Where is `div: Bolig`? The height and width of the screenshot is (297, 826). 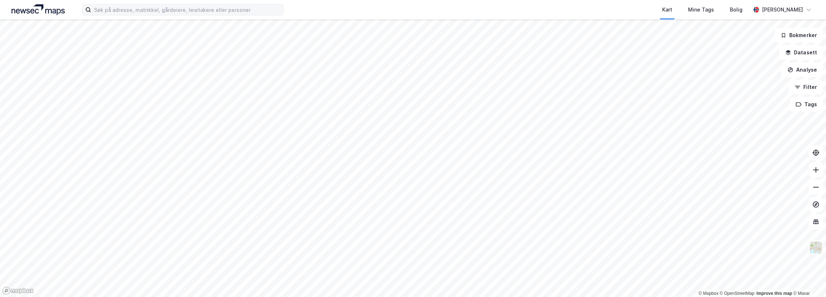 div: Bolig is located at coordinates (736, 10).